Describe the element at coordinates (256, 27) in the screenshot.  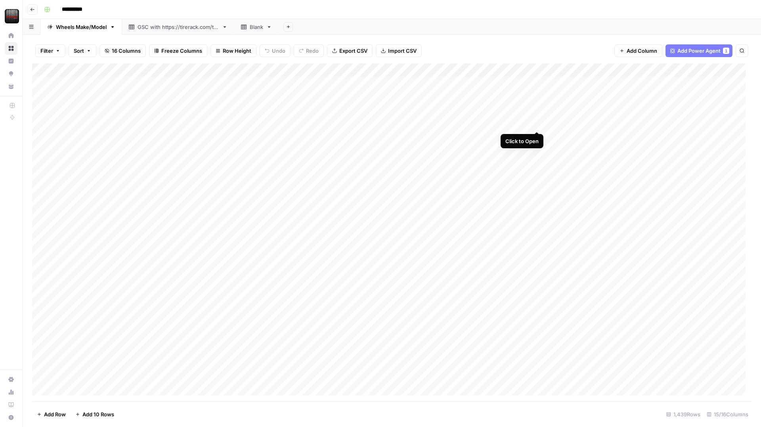
I see `a: Blank` at that location.